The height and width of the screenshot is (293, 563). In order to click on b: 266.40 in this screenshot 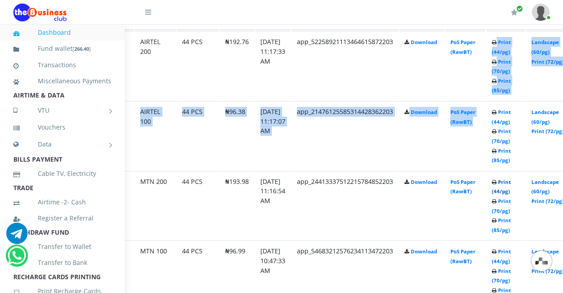, I will do `click(81, 48)`.